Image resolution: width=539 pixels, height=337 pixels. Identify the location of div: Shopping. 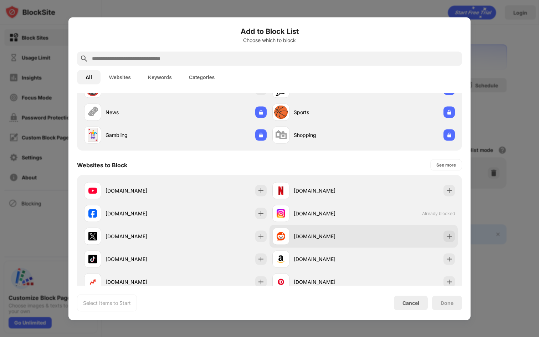
(329, 135).